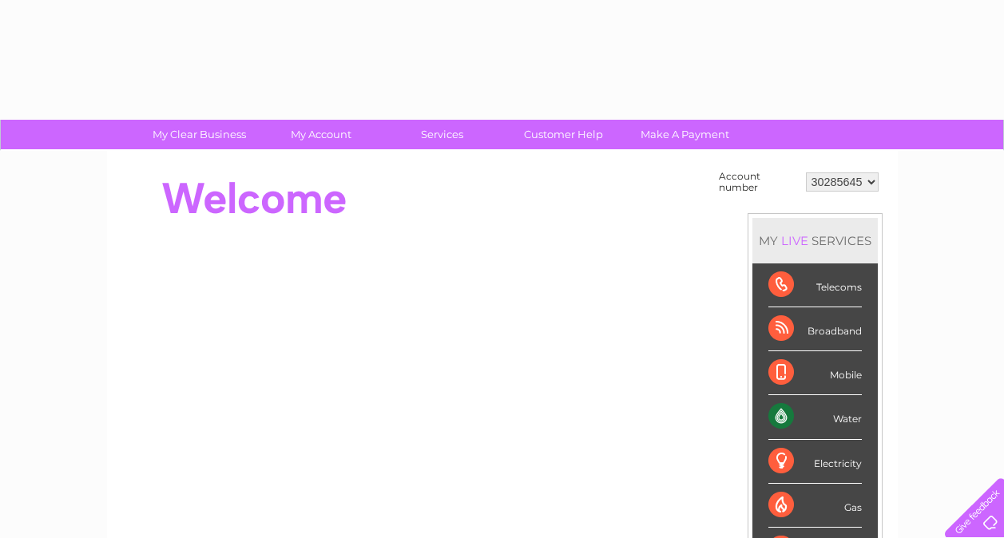  What do you see at coordinates (563, 134) in the screenshot?
I see `a: Customer Help` at bounding box center [563, 134].